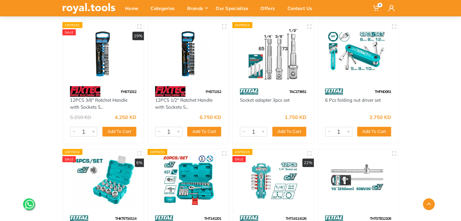 Image resolution: width=461 pixels, height=221 pixels. What do you see at coordinates (164, 8) in the screenshot?
I see `div: Categories` at bounding box center [164, 8].